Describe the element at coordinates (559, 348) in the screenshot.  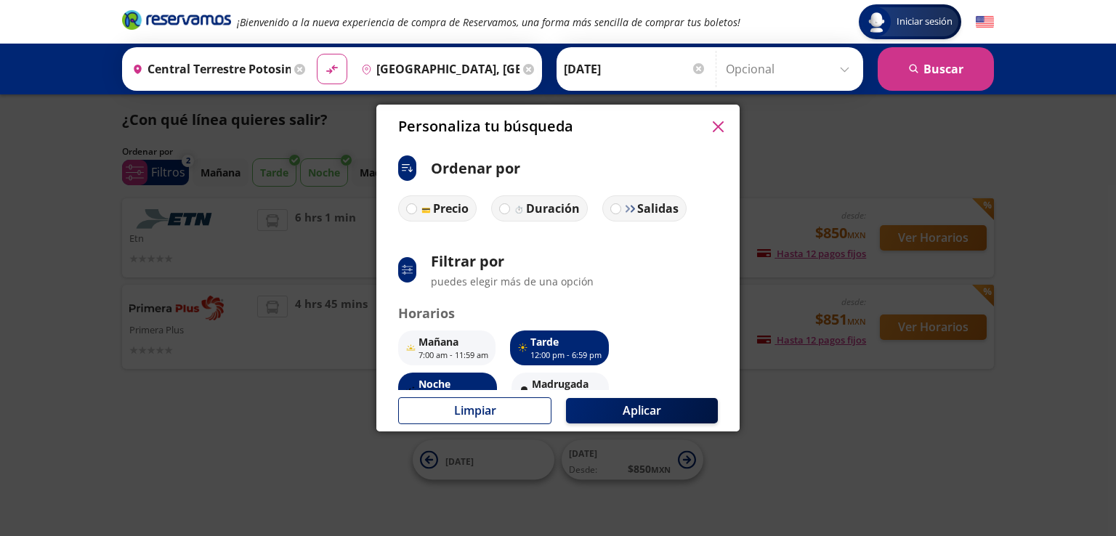
I see `button: Tarde12:00 pm - 6:59 pm` at that location.